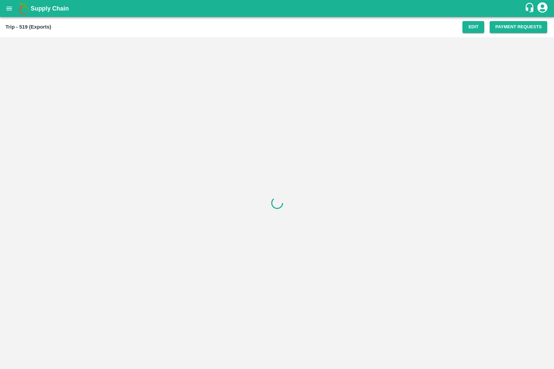 This screenshot has width=554, height=369. What do you see at coordinates (24, 9) in the screenshot?
I see `img: logo` at bounding box center [24, 9].